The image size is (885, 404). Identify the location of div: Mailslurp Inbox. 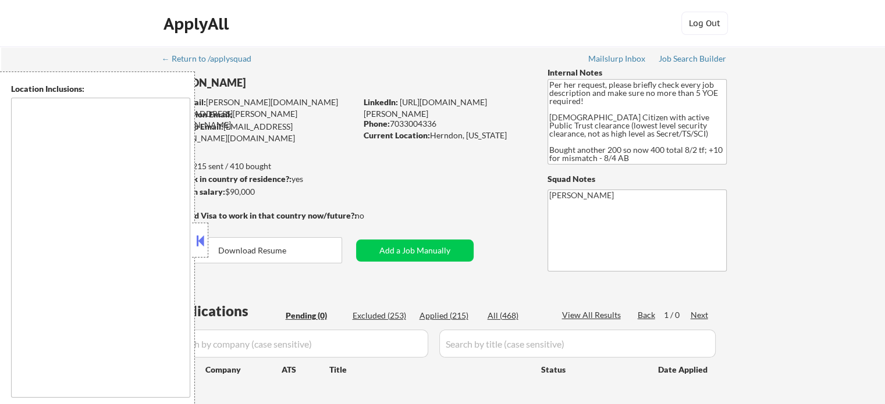
(617, 59).